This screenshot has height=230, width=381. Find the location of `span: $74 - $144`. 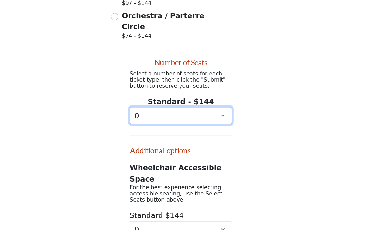

span: $74 - $144 is located at coordinates (179, 50).